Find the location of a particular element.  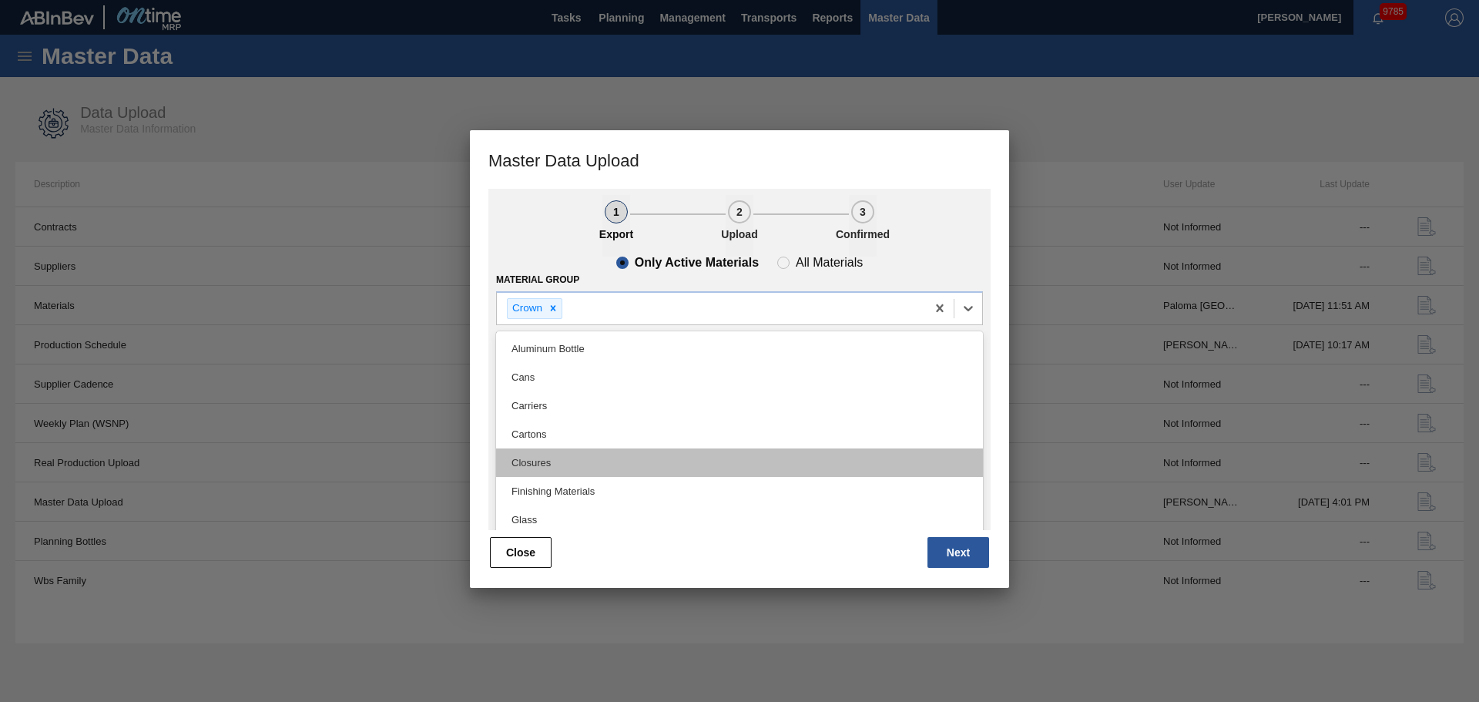

label: Labeled Family is located at coordinates (535, 336).